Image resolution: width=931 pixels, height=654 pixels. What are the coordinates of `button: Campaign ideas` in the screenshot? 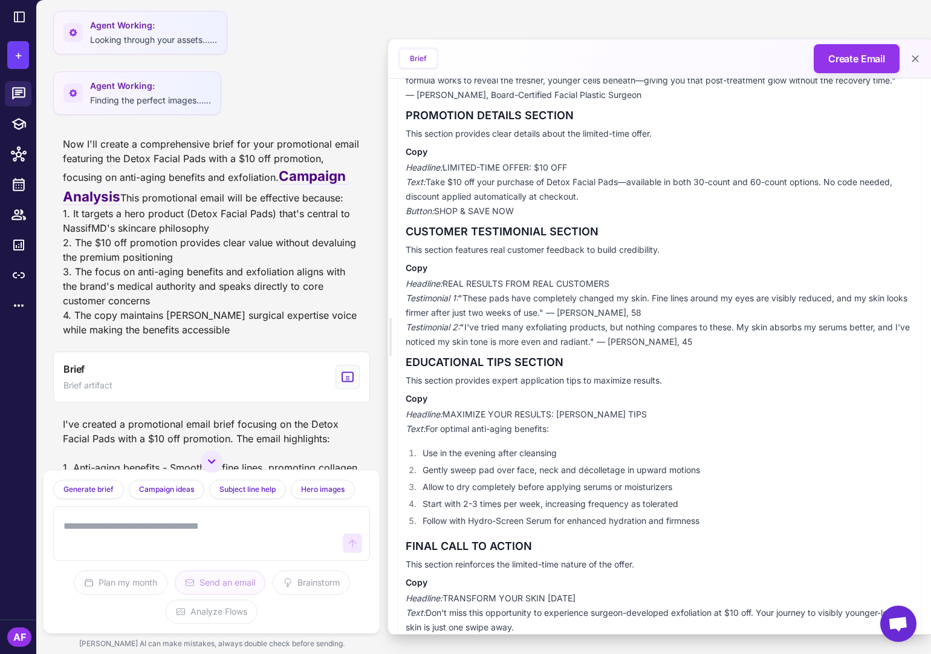 It's located at (166, 489).